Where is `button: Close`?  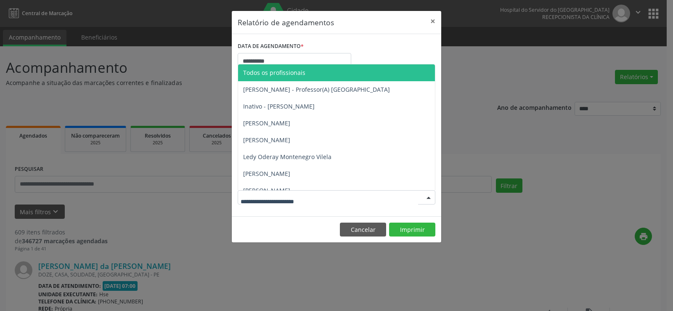 button: Close is located at coordinates (433, 21).